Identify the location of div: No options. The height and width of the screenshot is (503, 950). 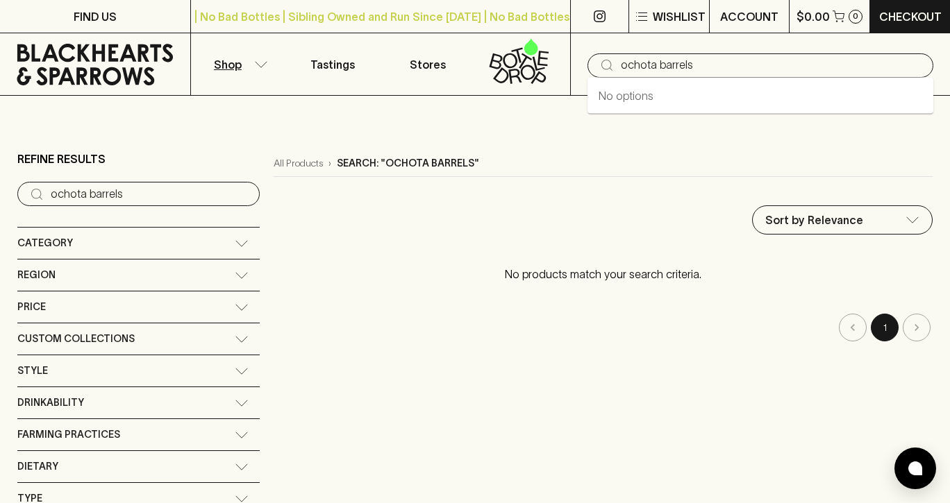
(760, 96).